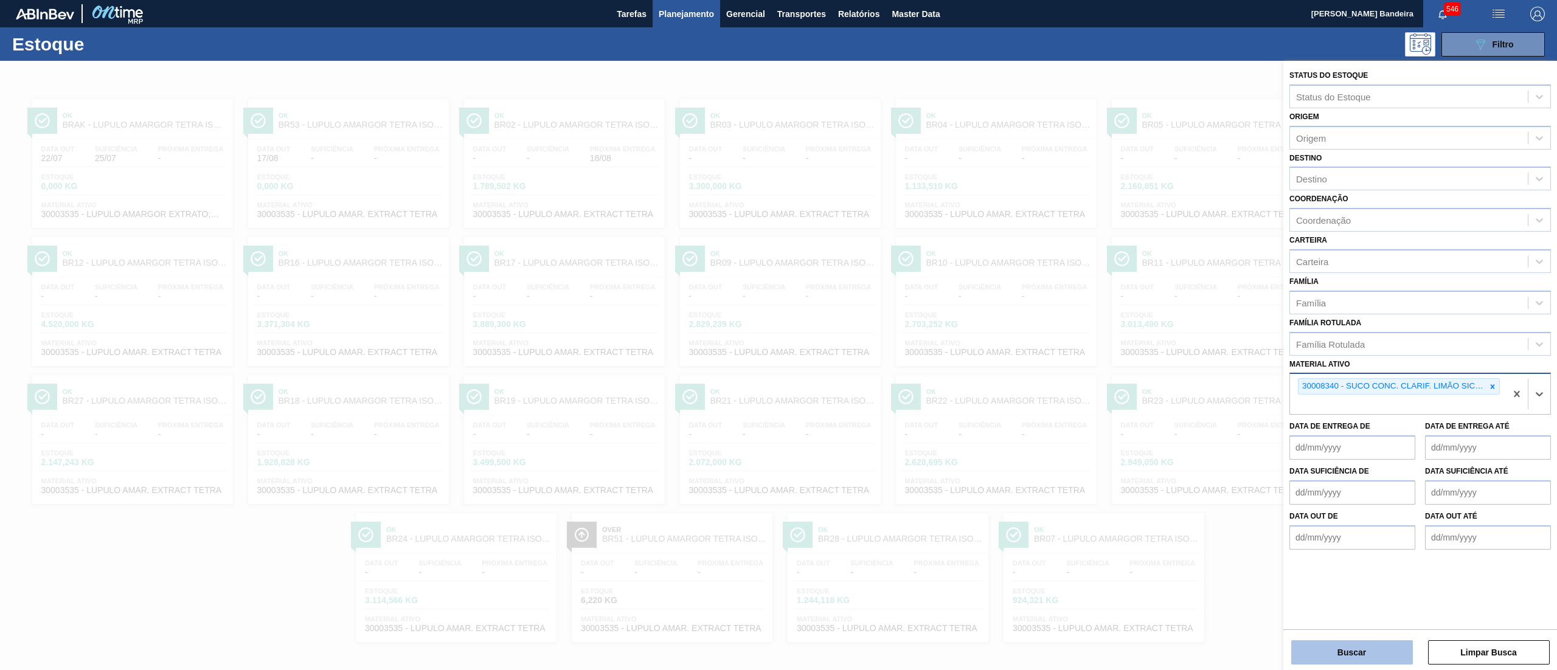 The width and height of the screenshot is (1557, 670). Describe the element at coordinates (1304, 282) in the screenshot. I see `label: Família` at that location.